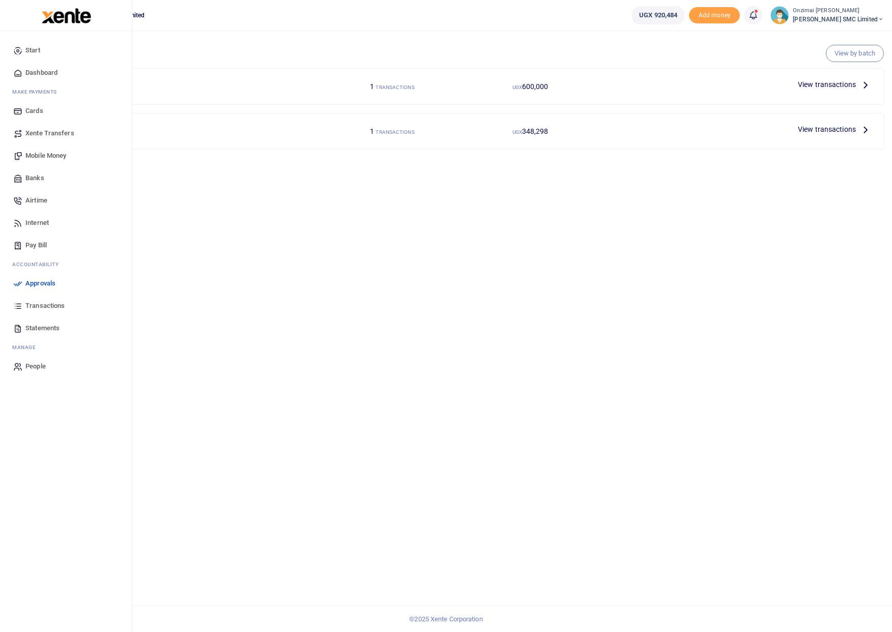 The width and height of the screenshot is (892, 632). Describe the element at coordinates (185, 86) in the screenshot. I see `h4: Bank Transfer` at that location.